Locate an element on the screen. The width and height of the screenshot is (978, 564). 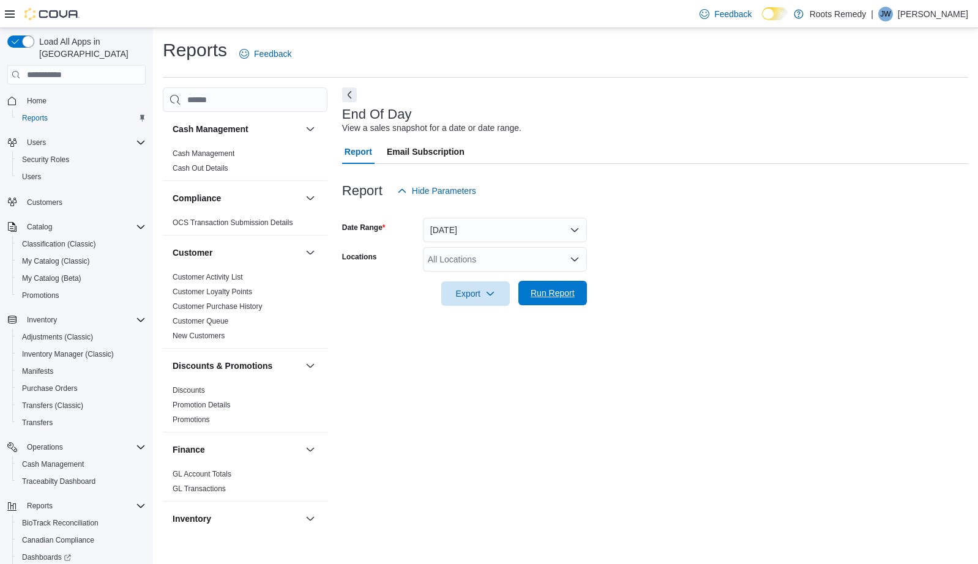
button: Next is located at coordinates (349, 95).